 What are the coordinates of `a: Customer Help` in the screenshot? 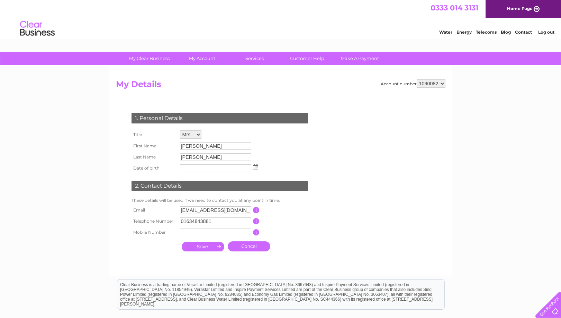 It's located at (307, 58).